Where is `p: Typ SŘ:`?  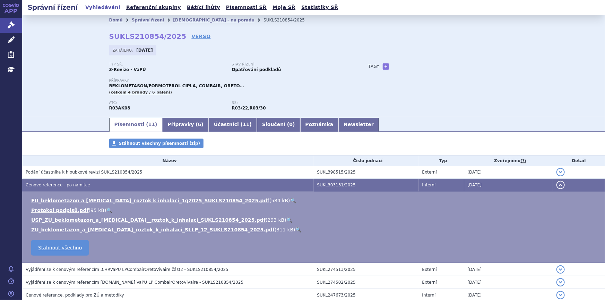 p: Typ SŘ: is located at coordinates (167, 65).